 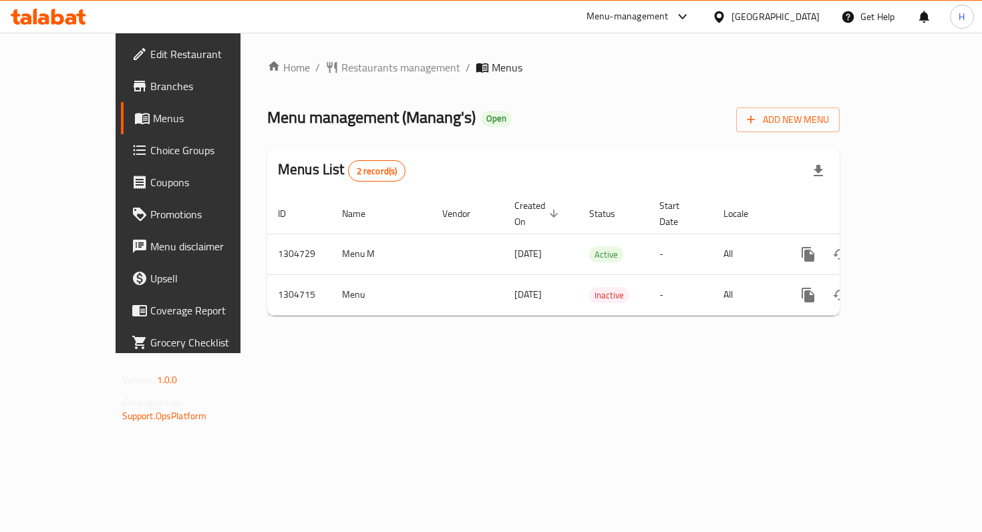 What do you see at coordinates (167, 380) in the screenshot?
I see `span: 1.0.0` at bounding box center [167, 380].